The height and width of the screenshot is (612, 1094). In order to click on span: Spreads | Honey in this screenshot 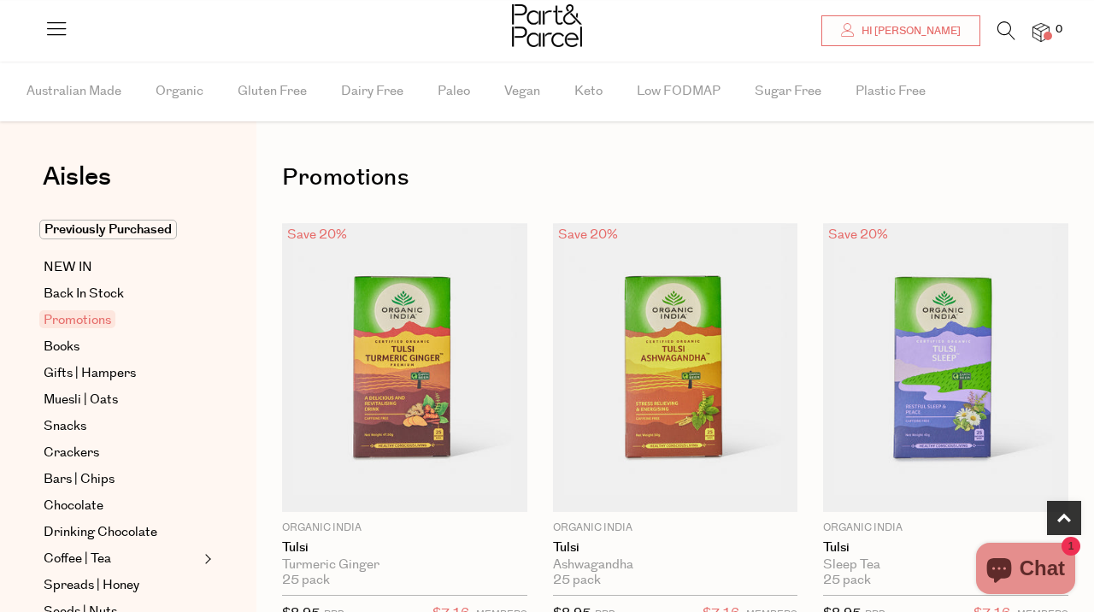, I will do `click(91, 585)`.